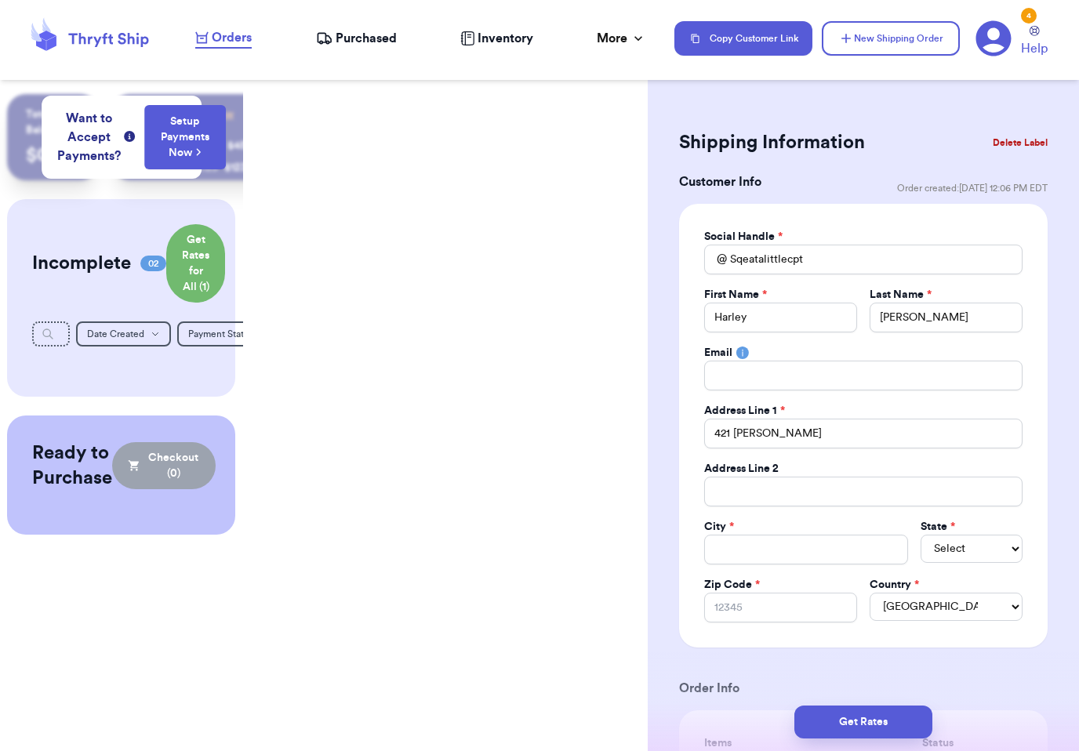 This screenshot has height=751, width=1079. What do you see at coordinates (993, 38) in the screenshot?
I see `a: 4` at bounding box center [993, 38].